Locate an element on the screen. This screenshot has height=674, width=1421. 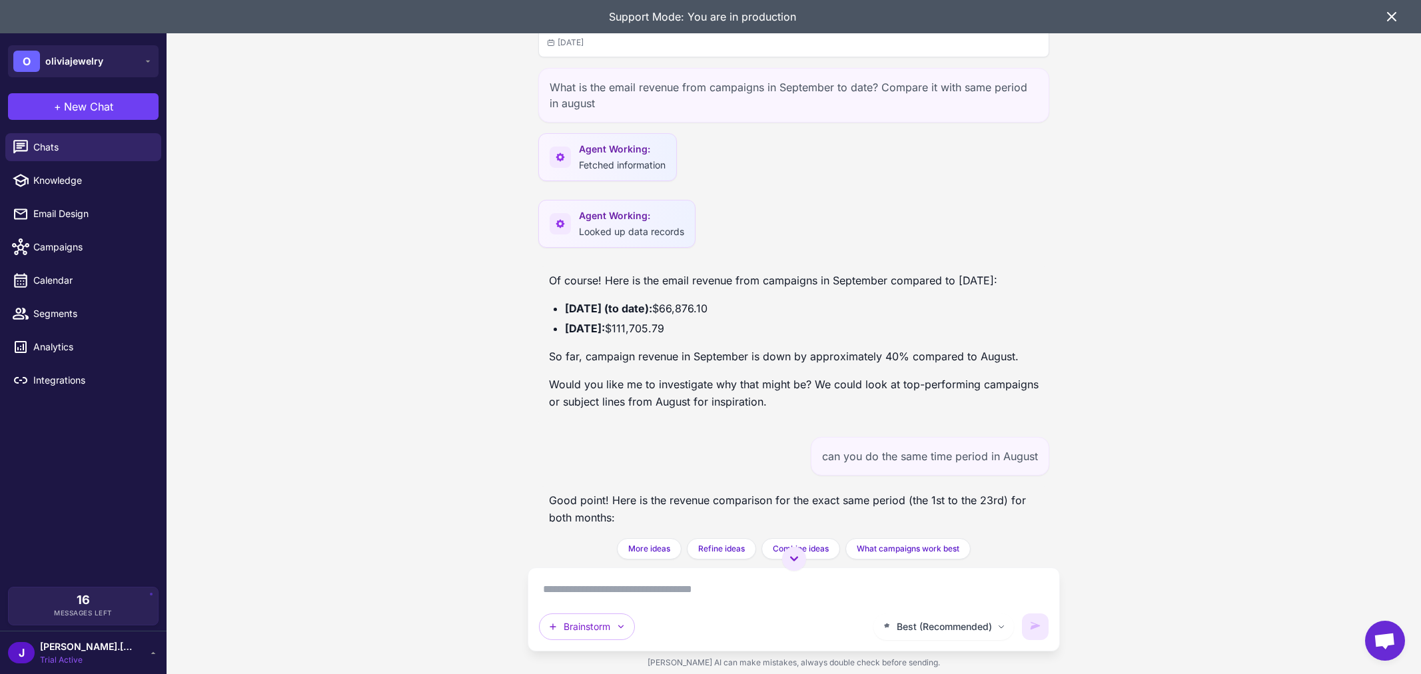
div: Open chat is located at coordinates (1385, 641).